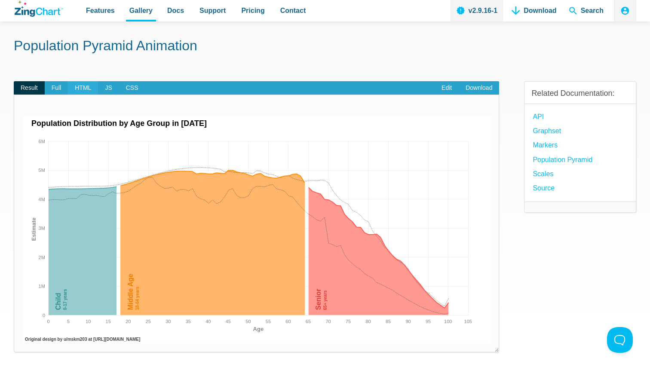 This screenshot has width=650, height=370. Describe the element at coordinates (39, 9) in the screenshot. I see `a: ZingChart Logo. Click to return to the homepage` at that location.